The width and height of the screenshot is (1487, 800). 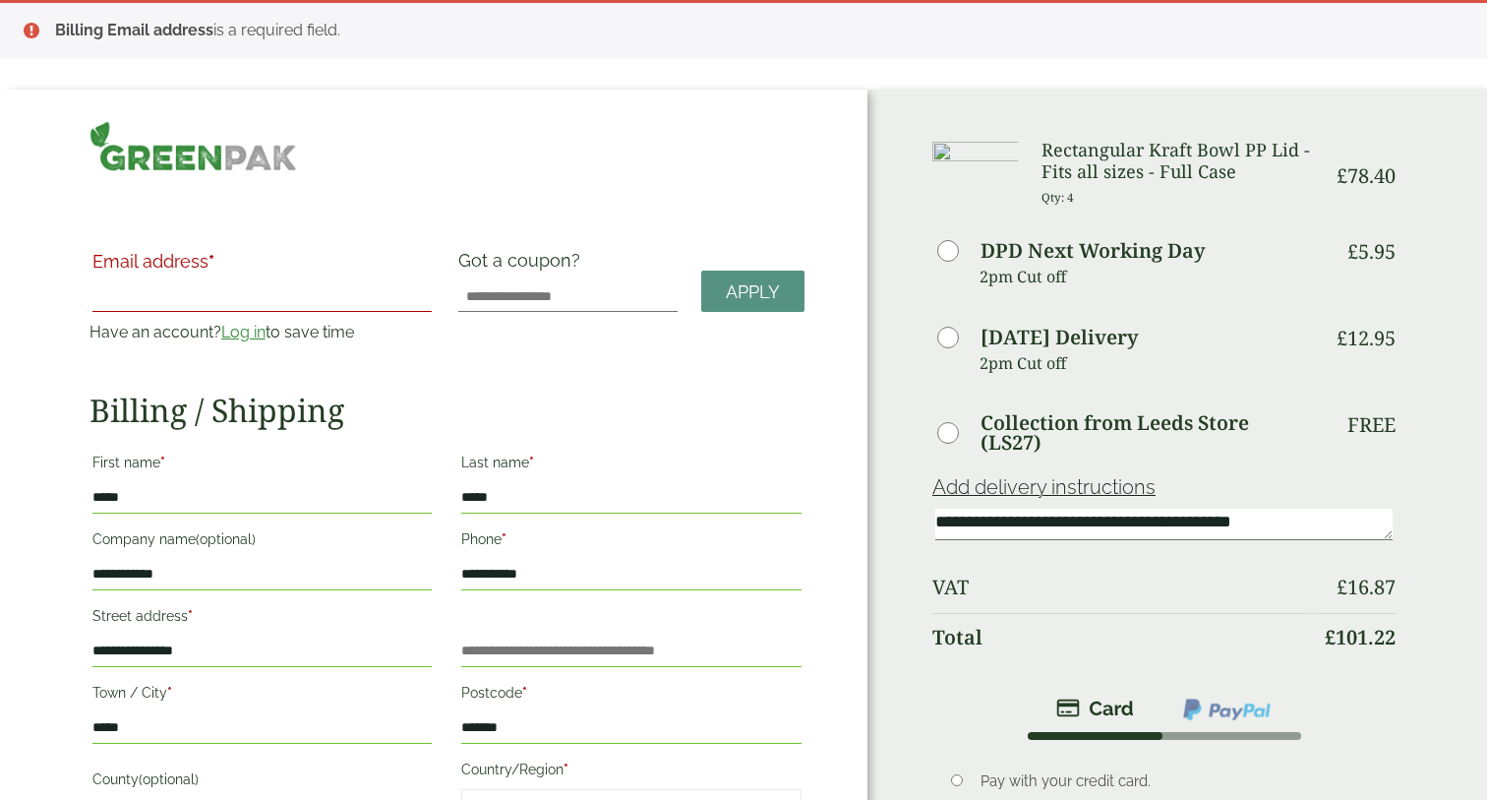 What do you see at coordinates (263, 465) in the screenshot?
I see `label: First name` at bounding box center [263, 465].